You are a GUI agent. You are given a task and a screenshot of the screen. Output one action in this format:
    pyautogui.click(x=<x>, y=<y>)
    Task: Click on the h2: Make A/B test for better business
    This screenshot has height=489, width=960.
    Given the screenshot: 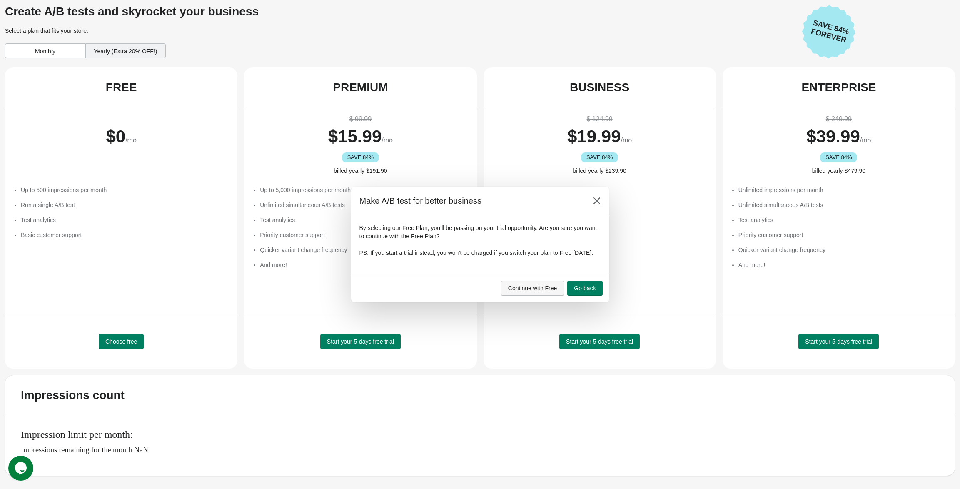 What is the action you would take?
    pyautogui.click(x=470, y=201)
    